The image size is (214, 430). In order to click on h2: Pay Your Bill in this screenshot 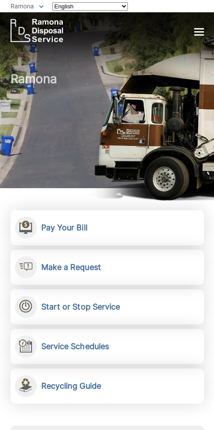, I will do `click(64, 228)`.